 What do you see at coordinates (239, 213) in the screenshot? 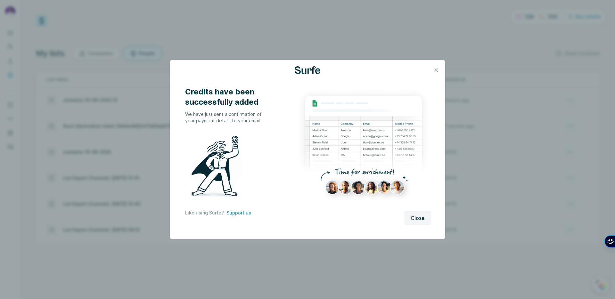
I see `span: Support us` at bounding box center [239, 213].